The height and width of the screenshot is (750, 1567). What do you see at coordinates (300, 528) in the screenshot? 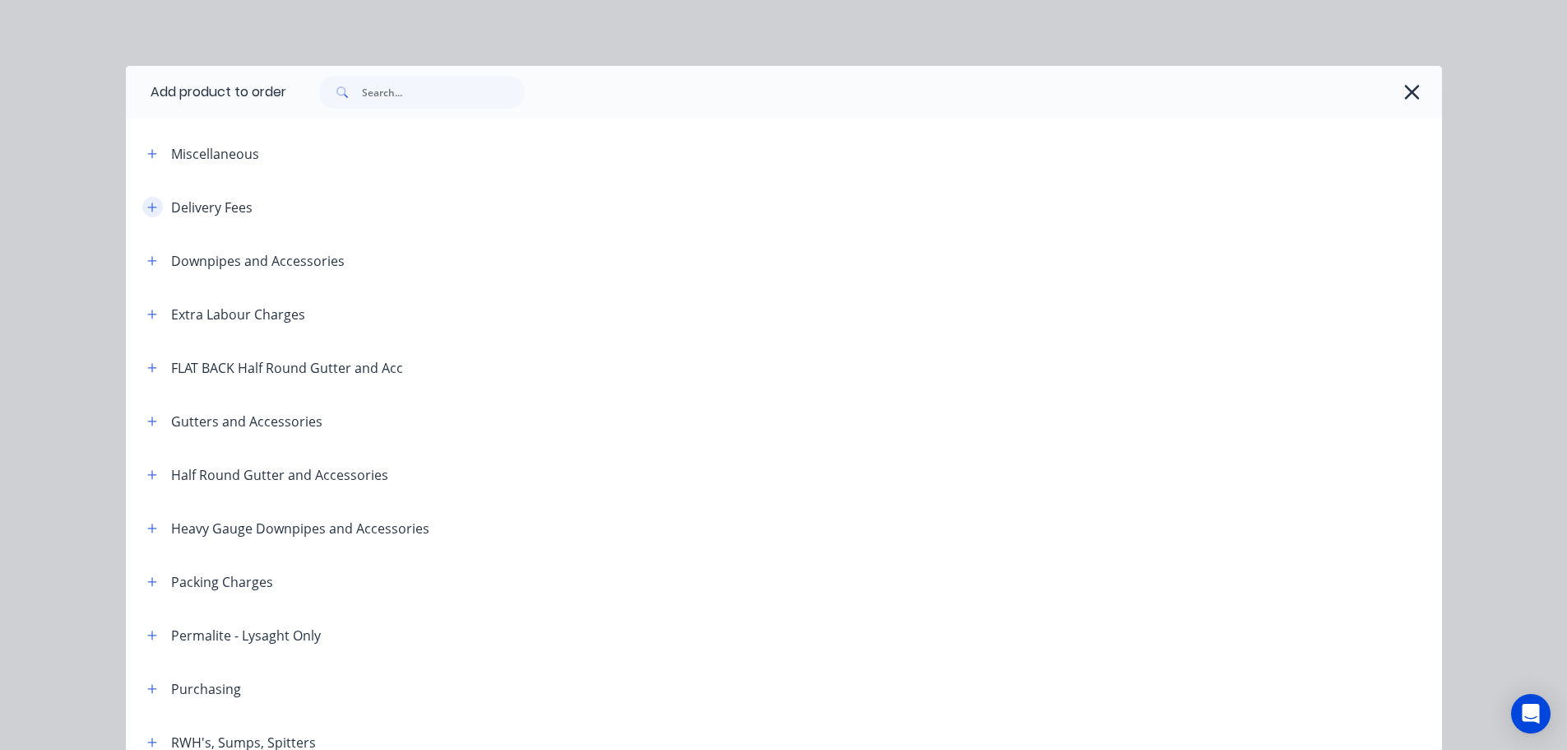
I see `div: Heavy Gauge Downpipes and Accessories` at bounding box center [300, 528].